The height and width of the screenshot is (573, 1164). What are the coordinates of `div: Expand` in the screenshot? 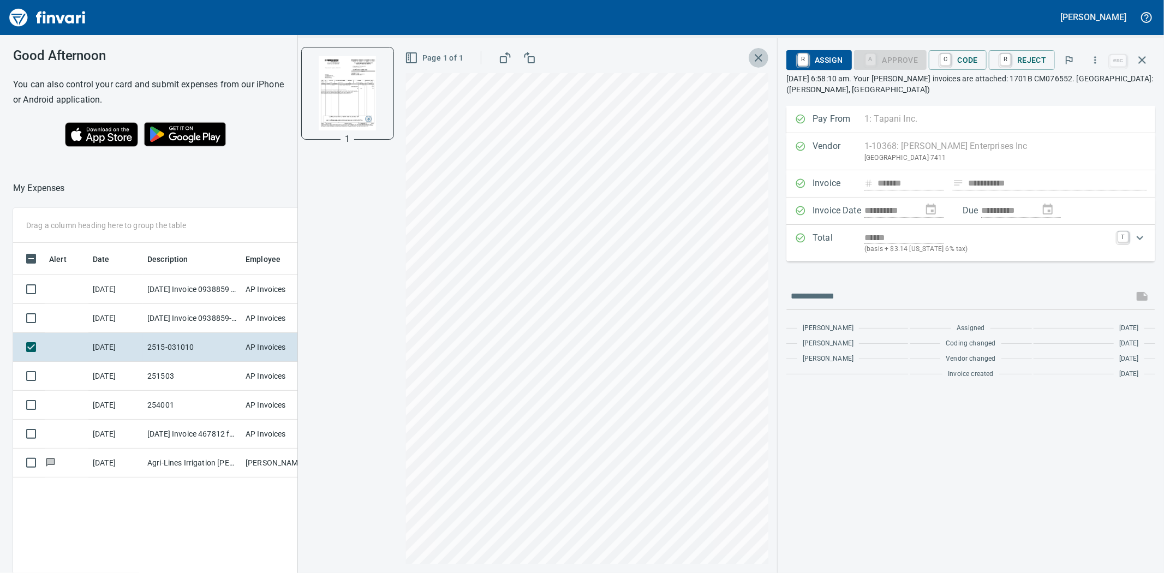 It's located at (970, 243).